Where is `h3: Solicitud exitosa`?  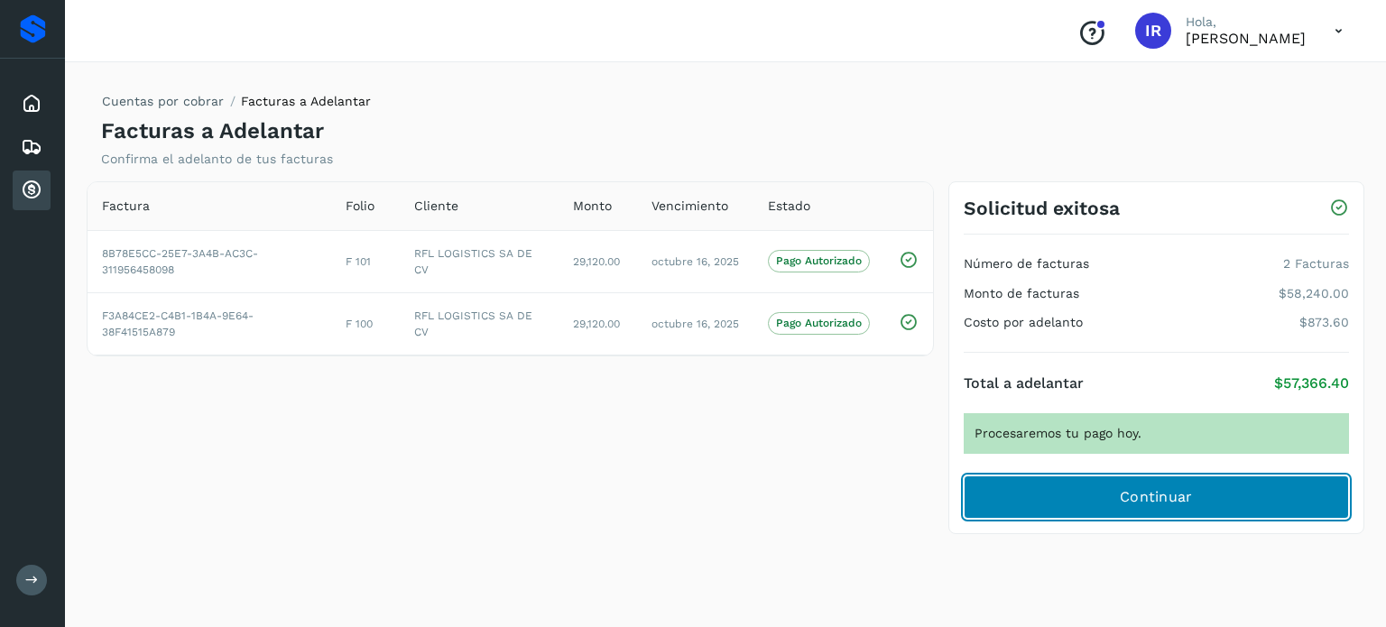
h3: Solicitud exitosa is located at coordinates (1042, 208).